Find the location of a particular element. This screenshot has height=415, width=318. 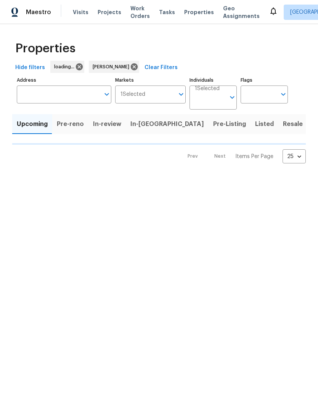

div: 25 is located at coordinates (294, 157).